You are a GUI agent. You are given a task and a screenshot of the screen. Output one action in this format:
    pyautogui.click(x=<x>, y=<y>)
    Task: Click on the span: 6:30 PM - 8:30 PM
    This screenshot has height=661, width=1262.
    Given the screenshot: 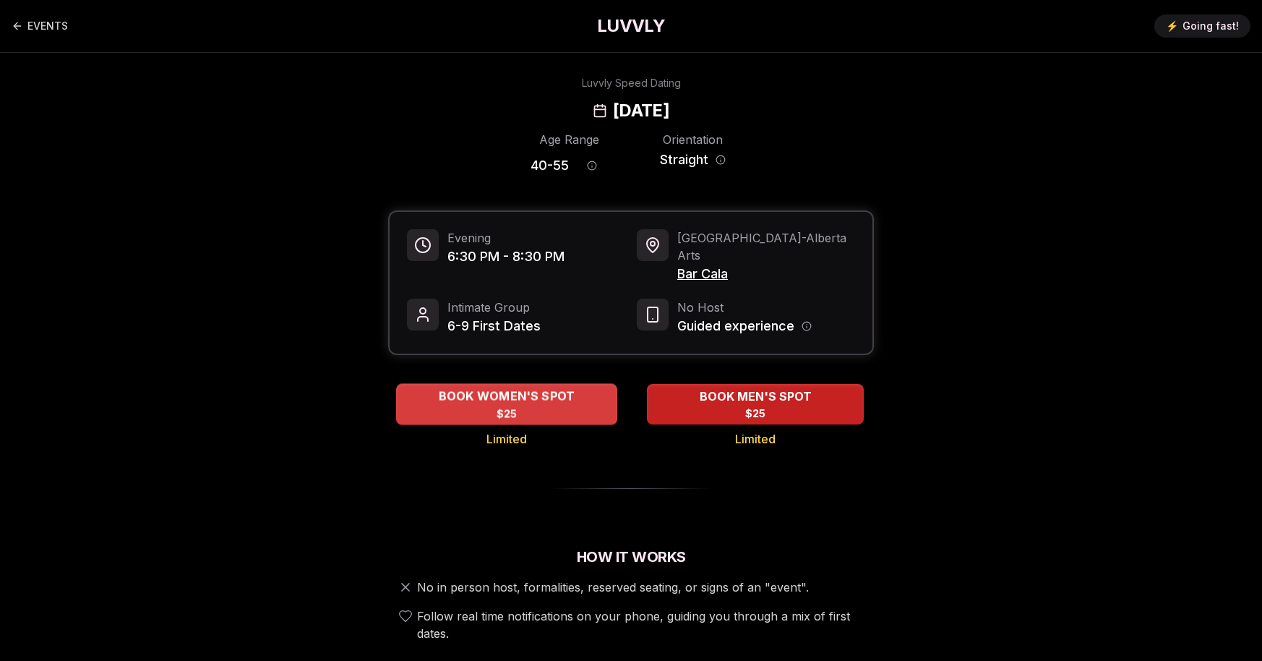 What is the action you would take?
    pyautogui.click(x=506, y=257)
    